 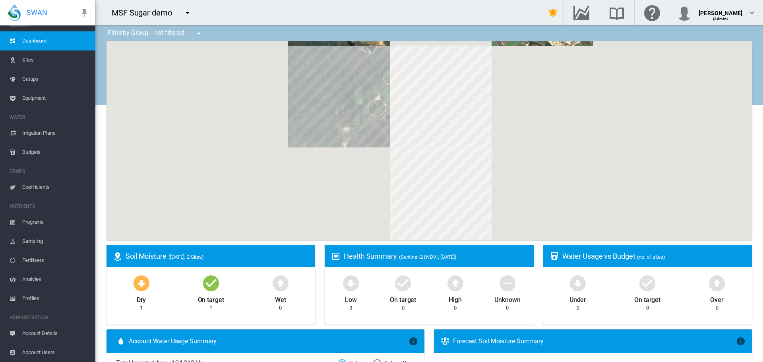 What do you see at coordinates (445, 341) in the screenshot?
I see `md-icon: icon-thermometer-lines` at bounding box center [445, 341].